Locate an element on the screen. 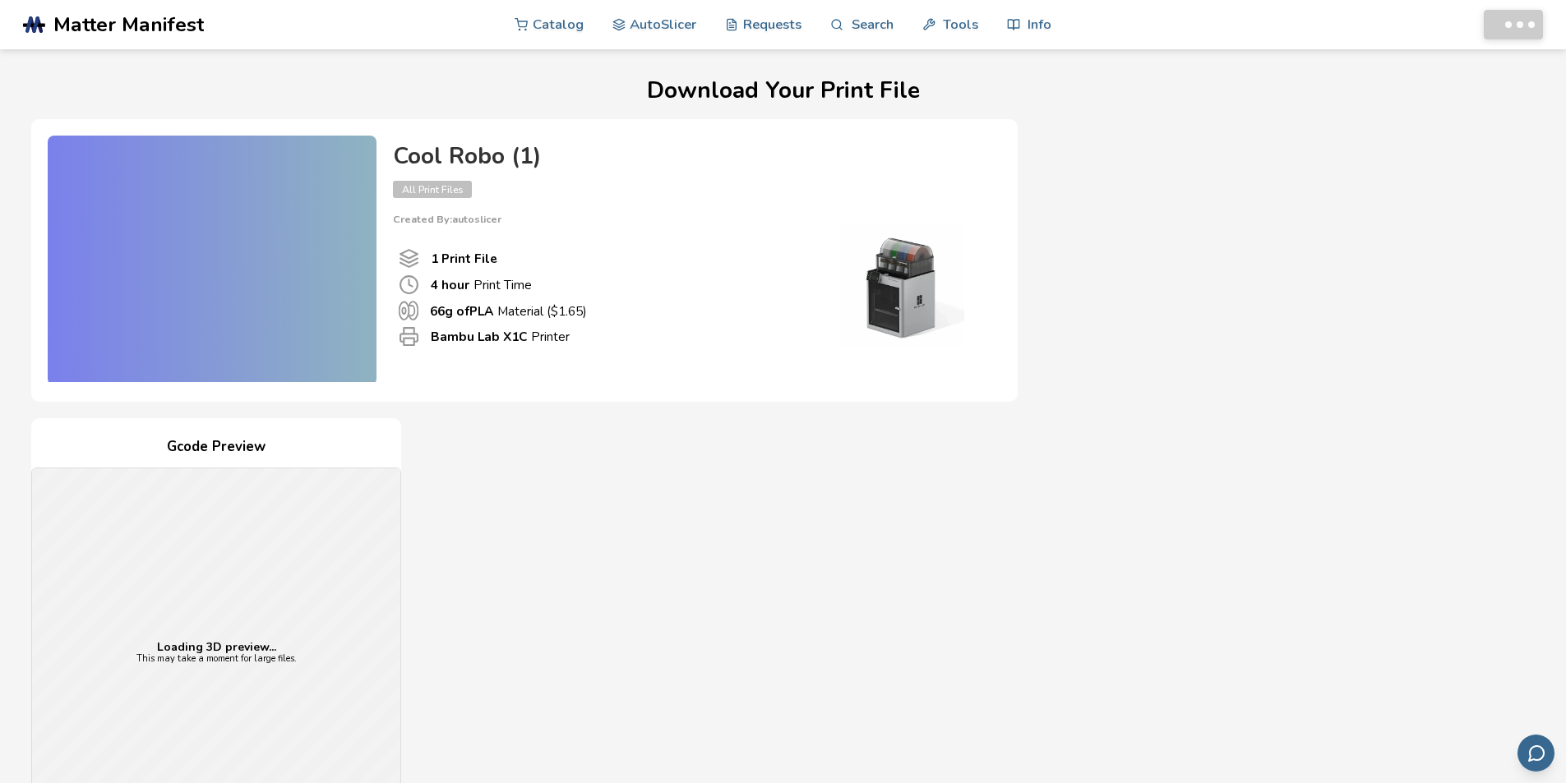 This screenshot has height=783, width=1566. b: 1 Print File is located at coordinates (464, 258).